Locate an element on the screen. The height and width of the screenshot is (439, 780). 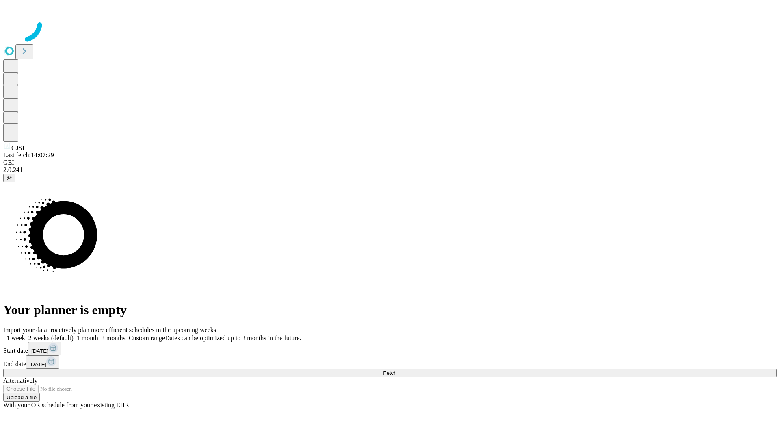
span: 2 weeks (default) is located at coordinates (51, 337).